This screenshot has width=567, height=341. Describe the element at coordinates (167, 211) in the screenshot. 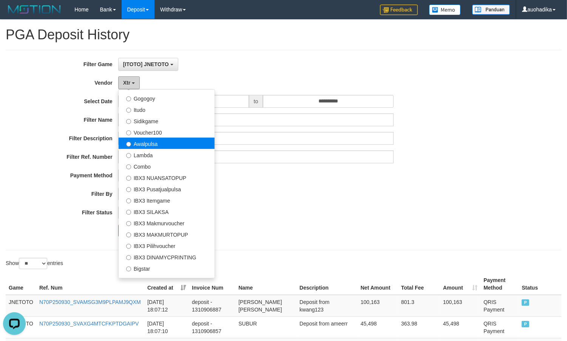

I see `label: IBX3 SILAKSA` at that location.